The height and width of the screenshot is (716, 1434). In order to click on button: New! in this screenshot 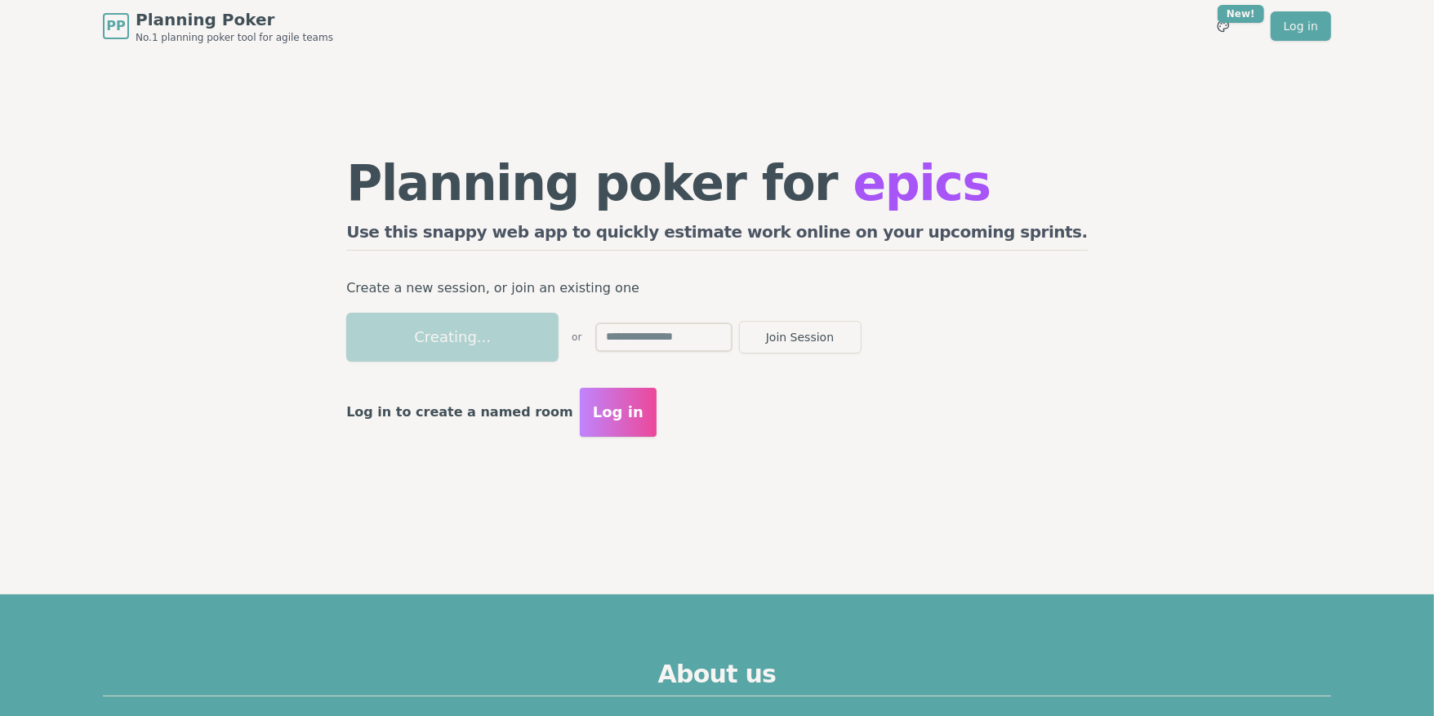, I will do `click(1223, 26)`.